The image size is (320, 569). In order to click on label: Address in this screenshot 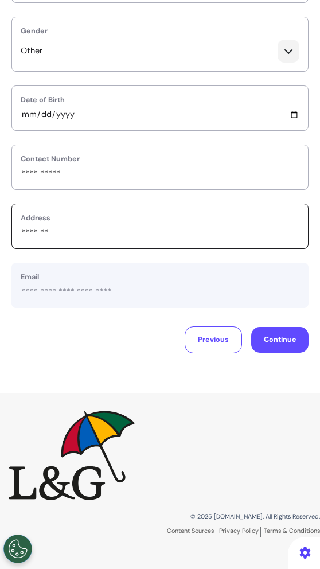, I will do `click(160, 218)`.